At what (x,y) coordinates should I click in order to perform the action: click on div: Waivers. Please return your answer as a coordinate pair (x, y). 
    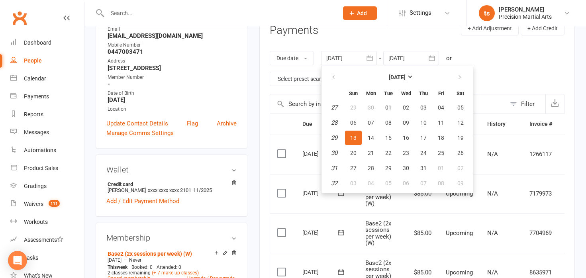
    Looking at the image, I should click on (33, 204).